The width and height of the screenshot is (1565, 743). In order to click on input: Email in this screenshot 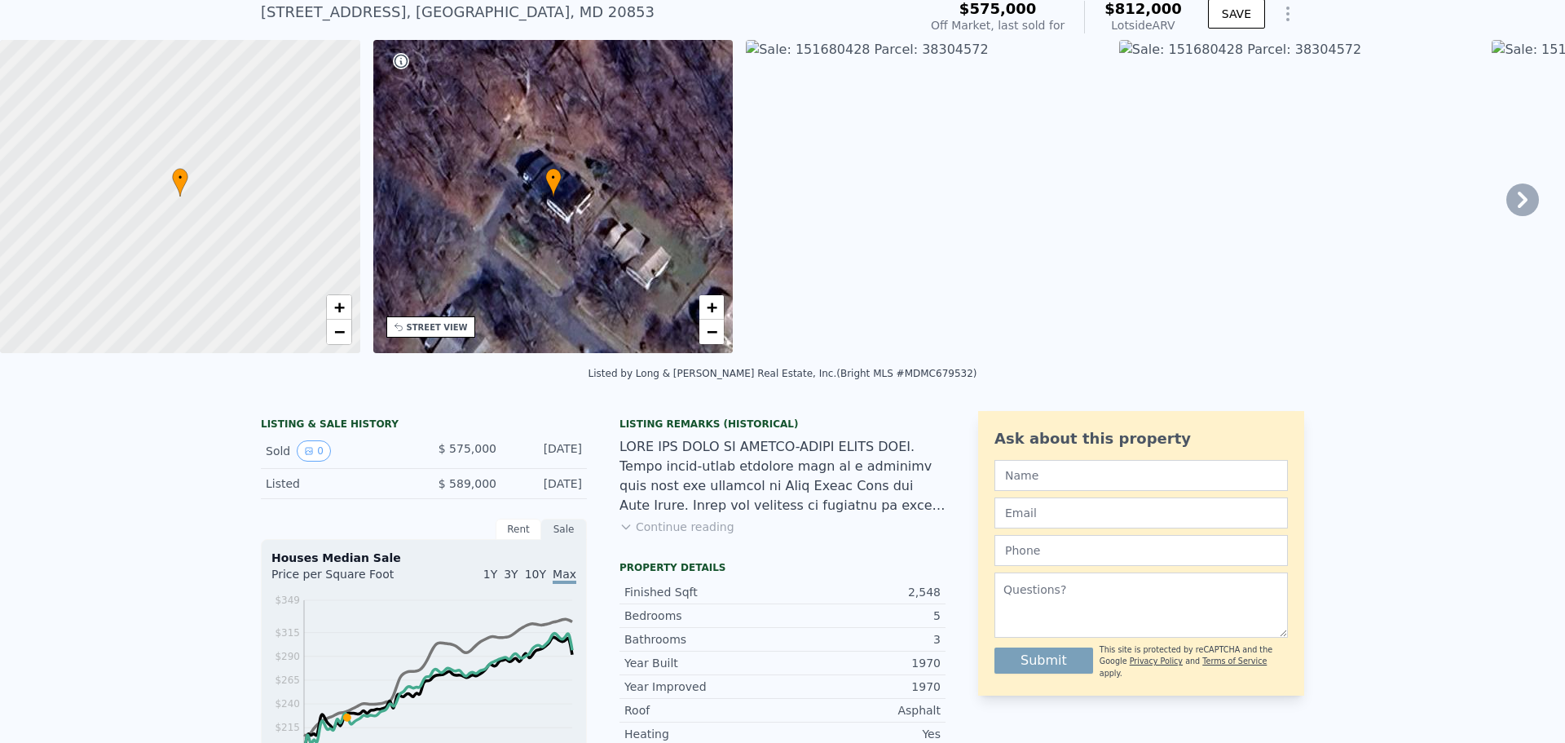, I will do `click(1141, 513)`.